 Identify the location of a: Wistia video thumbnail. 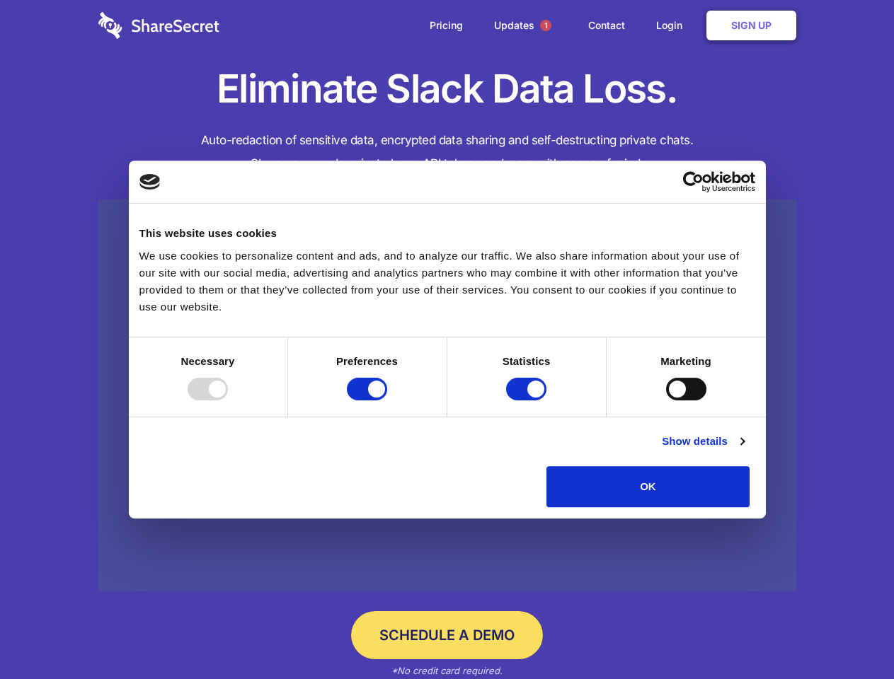
(447, 396).